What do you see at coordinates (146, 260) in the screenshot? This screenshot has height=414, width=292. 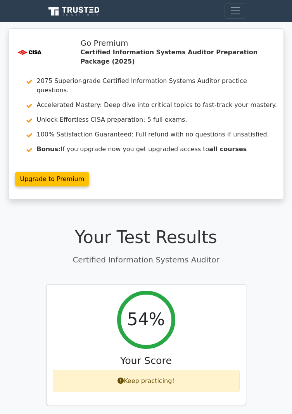 I see `p: Certified Information Systems Auditor` at bounding box center [146, 260].